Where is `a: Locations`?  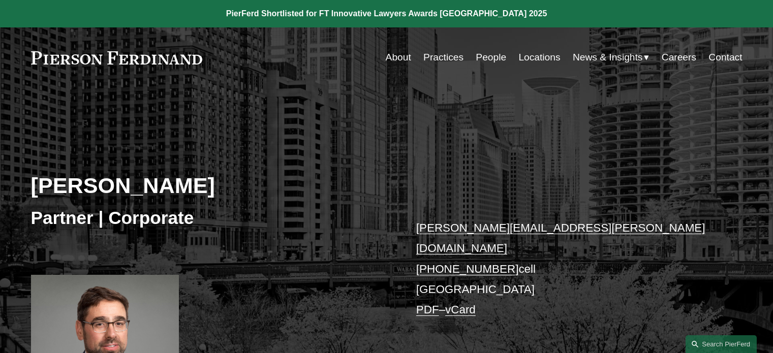 a: Locations is located at coordinates (539, 57).